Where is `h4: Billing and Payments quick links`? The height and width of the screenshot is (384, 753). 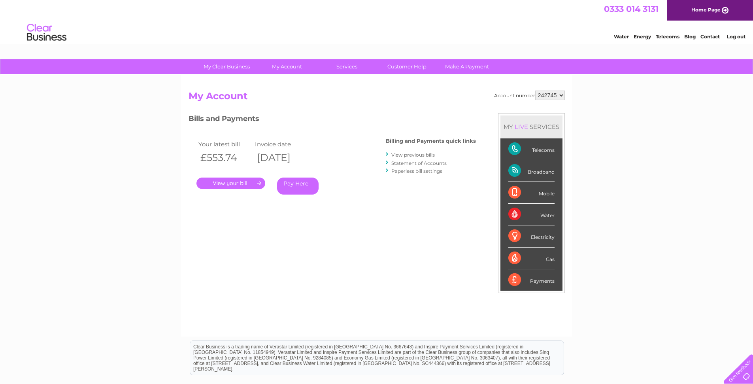 h4: Billing and Payments quick links is located at coordinates (431, 141).